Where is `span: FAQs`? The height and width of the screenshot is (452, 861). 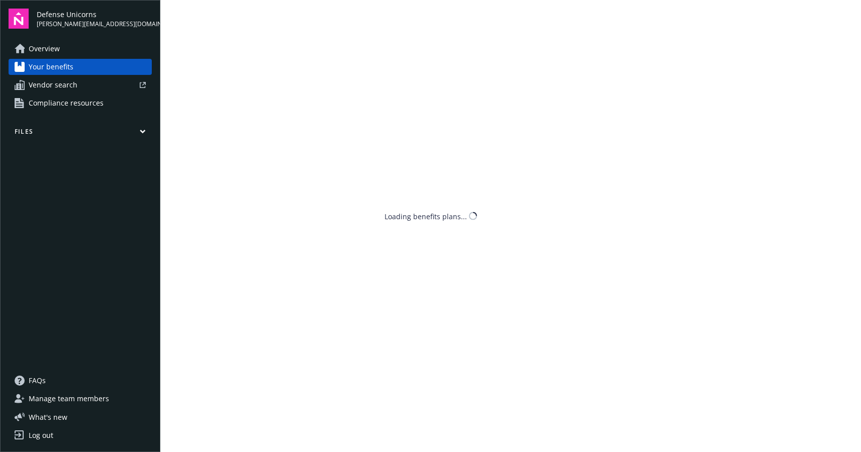 span: FAQs is located at coordinates (37, 380).